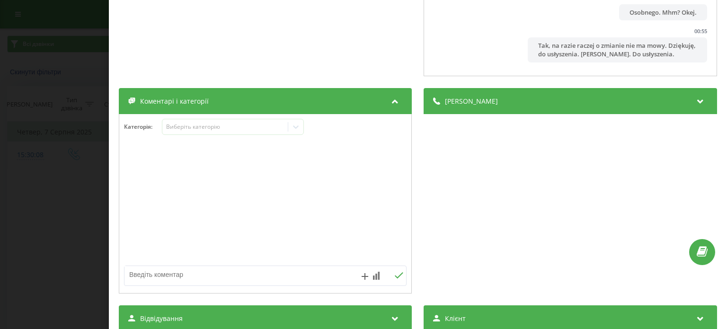 This screenshot has width=727, height=329. Describe the element at coordinates (701, 31) in the screenshot. I see `div: 00:55` at that location.